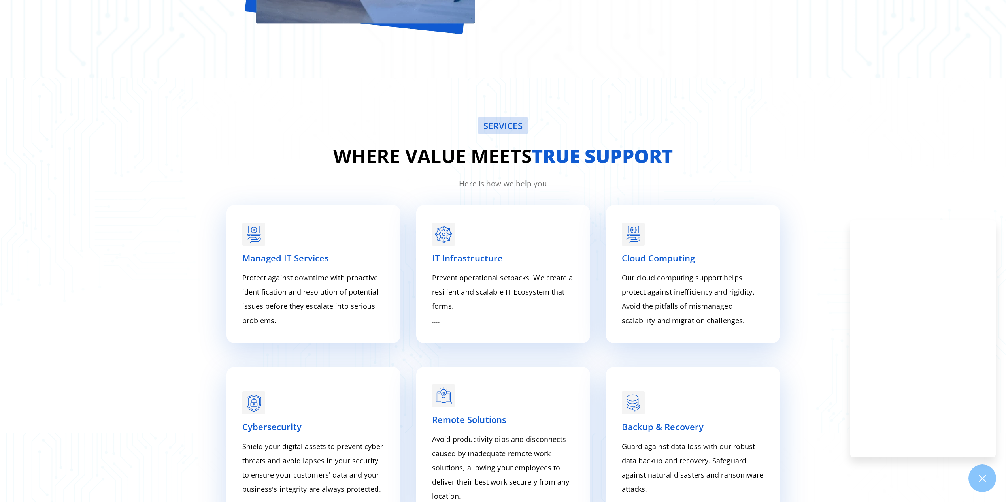 This screenshot has width=1006, height=502. Describe the element at coordinates (313, 299) in the screenshot. I see `p: Protect against downtime with proactive identification and resolution of potential issues before ...` at that location.